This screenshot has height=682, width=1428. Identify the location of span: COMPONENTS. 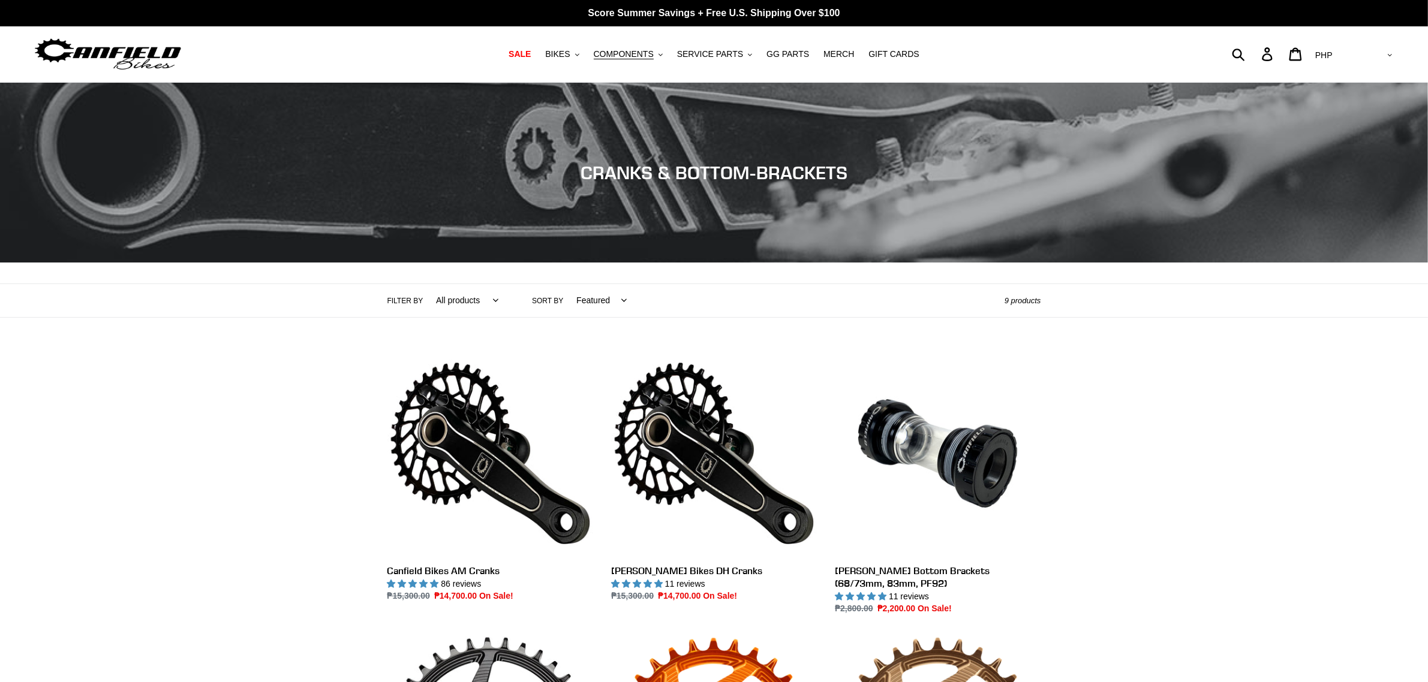
(624, 54).